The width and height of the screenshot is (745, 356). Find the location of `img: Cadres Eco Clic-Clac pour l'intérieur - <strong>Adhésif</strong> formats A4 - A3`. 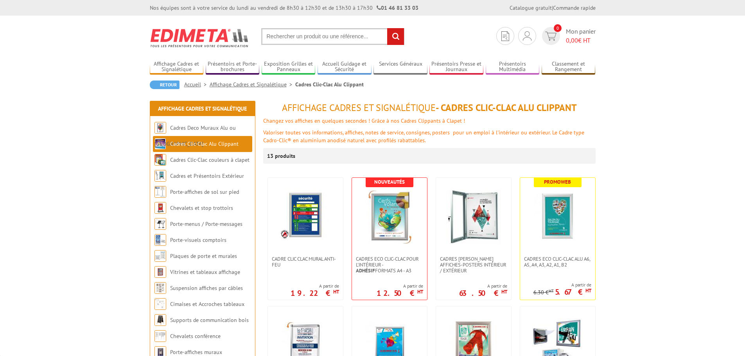

img: Cadres Eco Clic-Clac pour l'intérieur - <strong>Adhésif</strong> formats A4 - A3 is located at coordinates (390, 217).